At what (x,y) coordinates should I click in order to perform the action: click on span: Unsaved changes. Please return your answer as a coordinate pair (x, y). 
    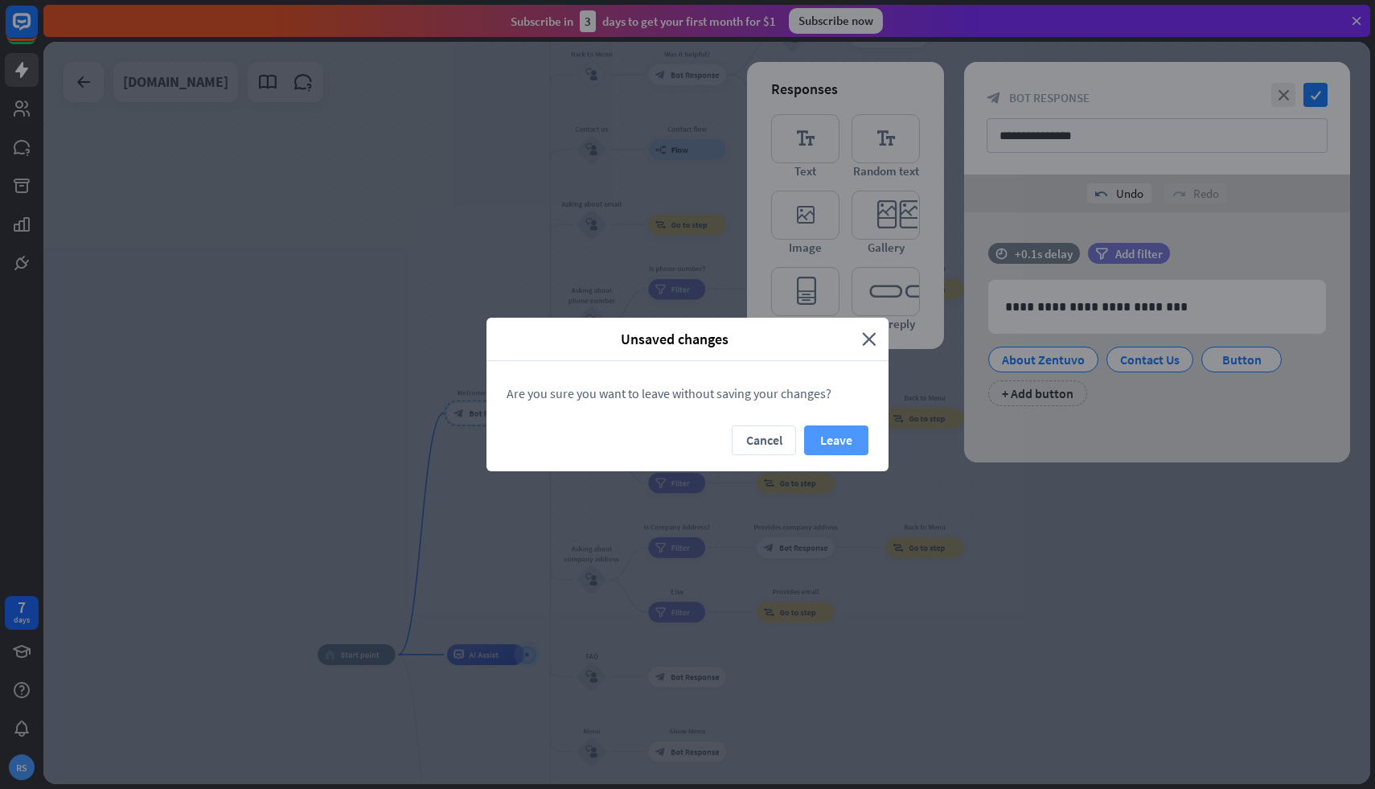
    Looking at the image, I should click on (674, 338).